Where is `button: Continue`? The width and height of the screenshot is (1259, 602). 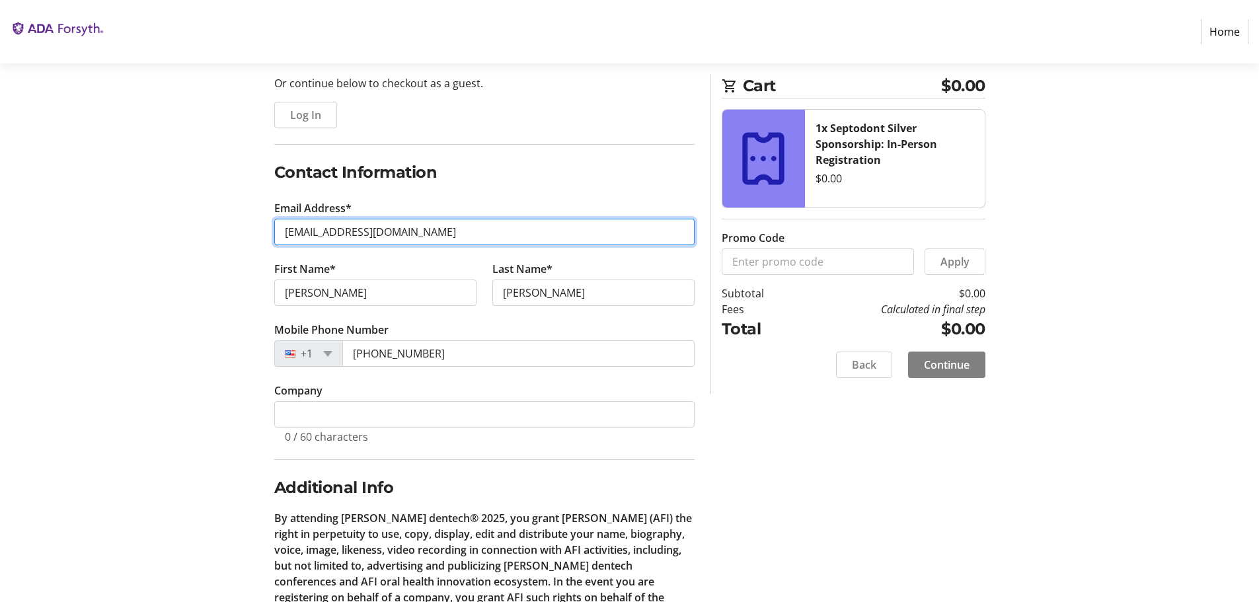 button: Continue is located at coordinates (947, 365).